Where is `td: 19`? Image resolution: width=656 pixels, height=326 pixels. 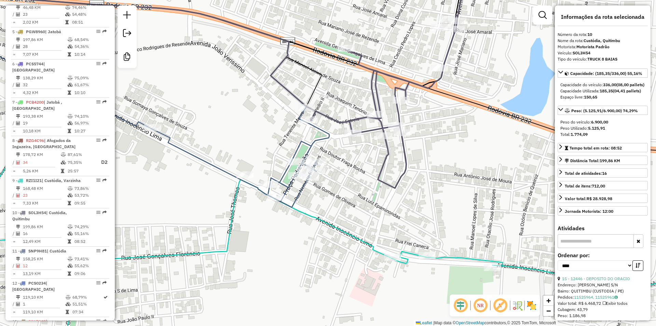
td: 19 is located at coordinates (45, 123).